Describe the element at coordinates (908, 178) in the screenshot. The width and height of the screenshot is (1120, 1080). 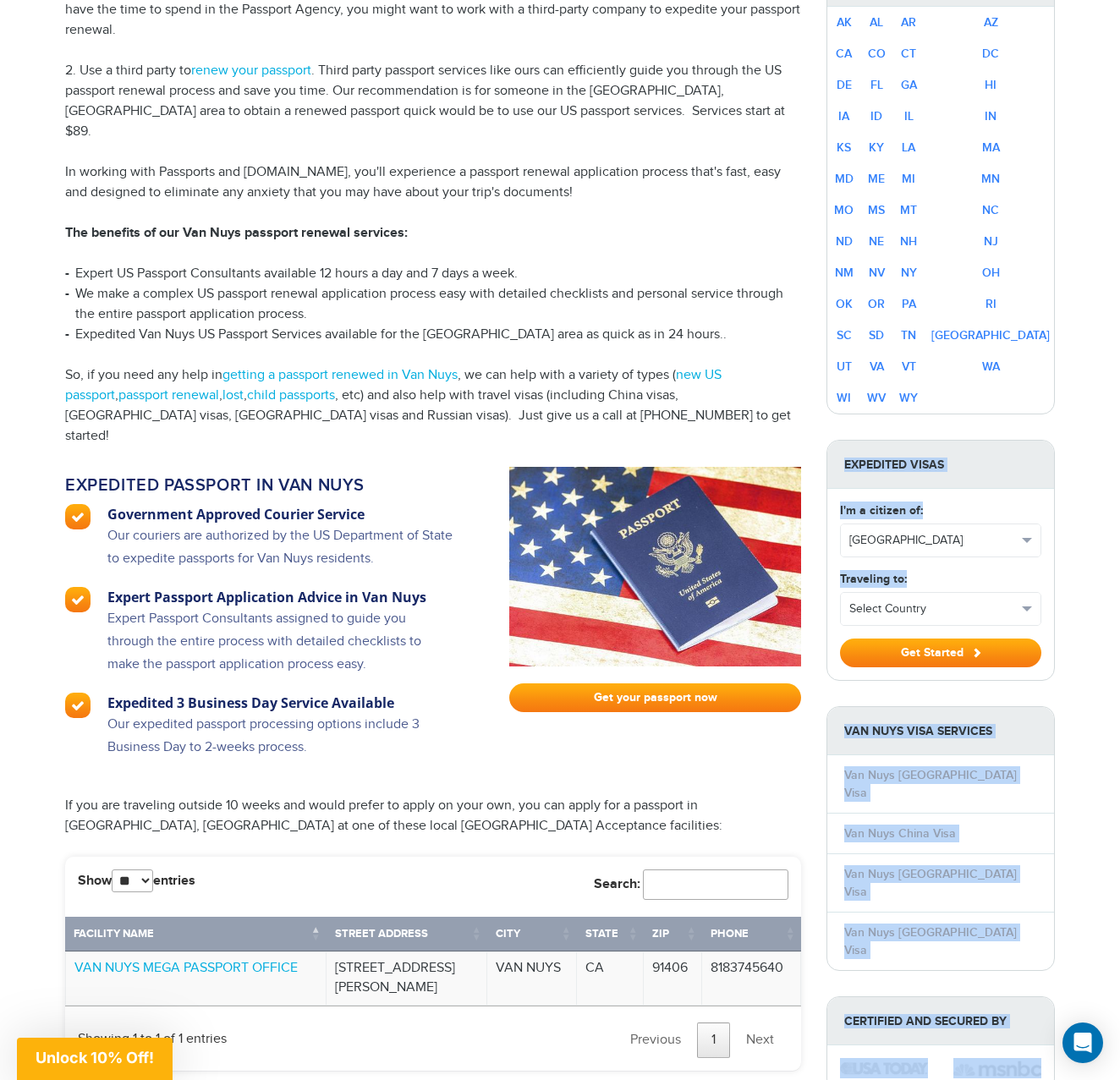
I see `a: MI` at that location.